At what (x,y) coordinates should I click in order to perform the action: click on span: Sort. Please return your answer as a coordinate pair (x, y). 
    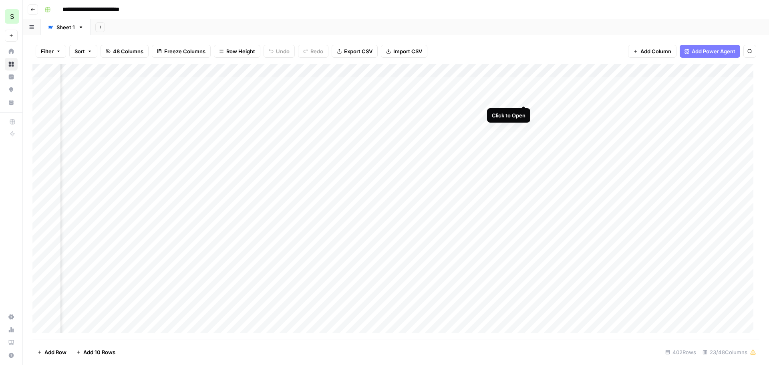
    Looking at the image, I should click on (80, 51).